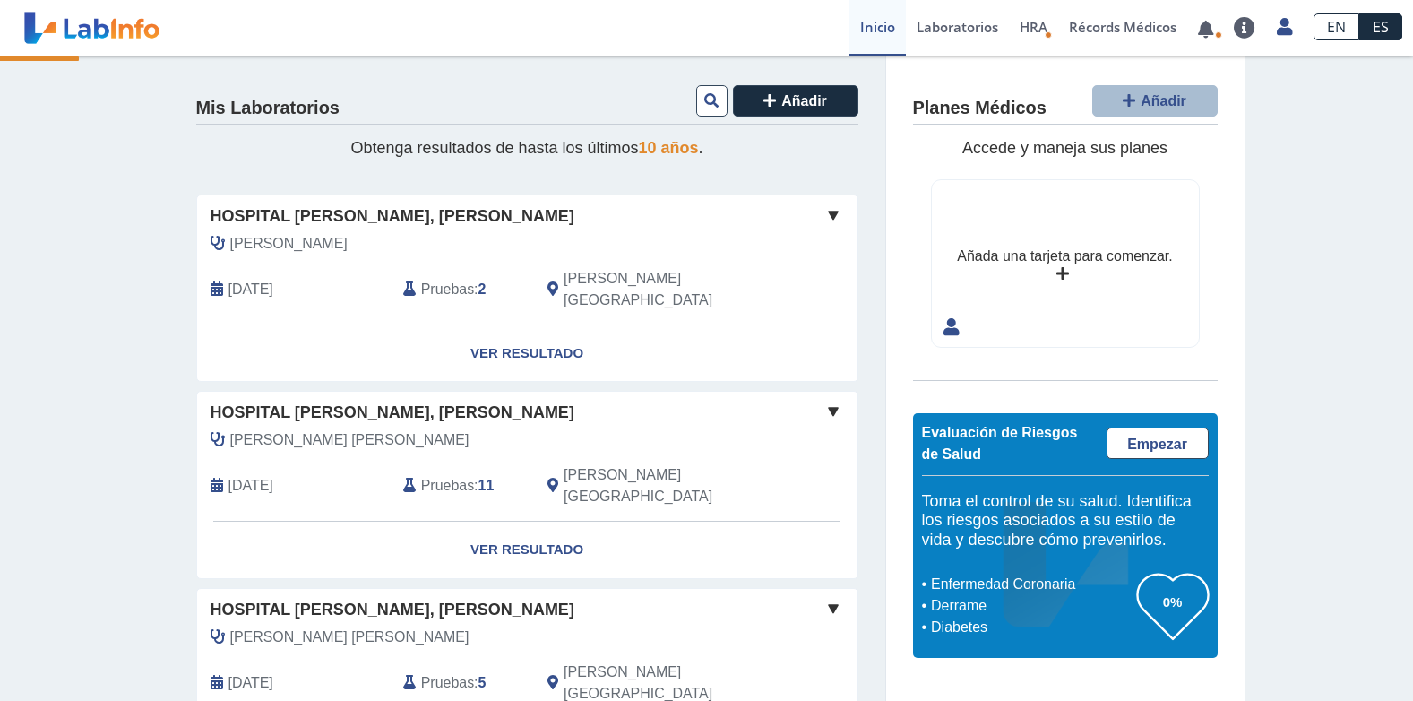 This screenshot has width=1413, height=701. What do you see at coordinates (1033, 27) in the screenshot?
I see `span: HRA` at bounding box center [1033, 27].